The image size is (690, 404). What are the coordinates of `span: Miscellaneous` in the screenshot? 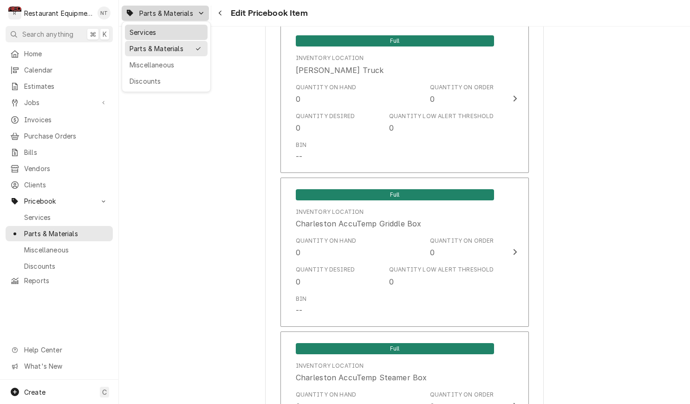 It's located at (66, 249).